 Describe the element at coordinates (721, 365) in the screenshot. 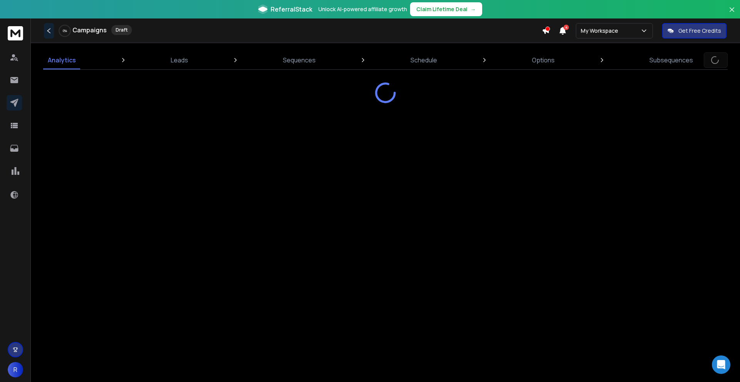

I see `div: Open Intercom Messenger` at that location.